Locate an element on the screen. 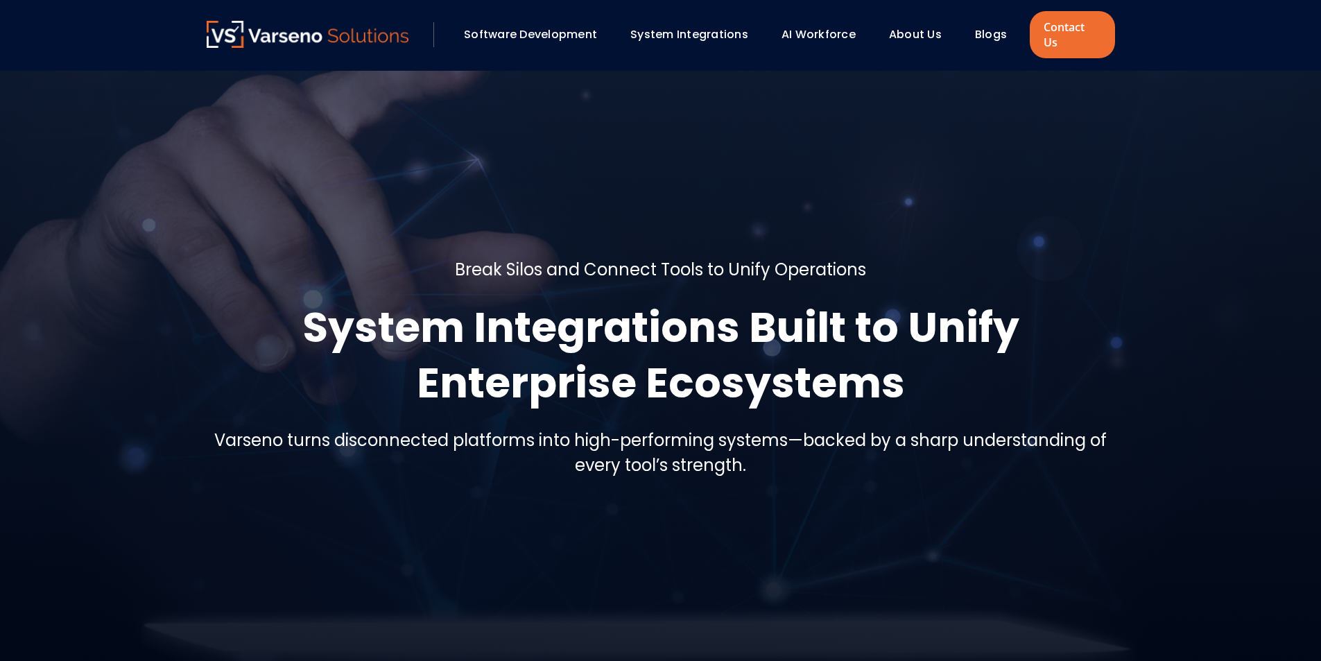 This screenshot has width=1321, height=661. a: Contact Us is located at coordinates (1072, 35).